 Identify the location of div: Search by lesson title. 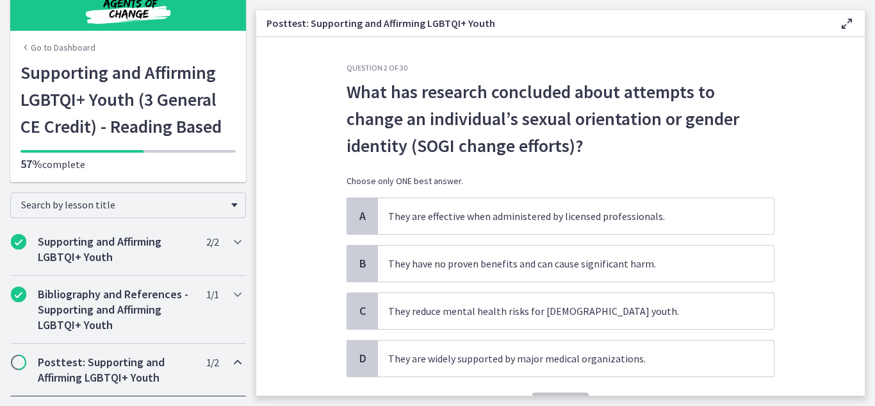
(128, 205).